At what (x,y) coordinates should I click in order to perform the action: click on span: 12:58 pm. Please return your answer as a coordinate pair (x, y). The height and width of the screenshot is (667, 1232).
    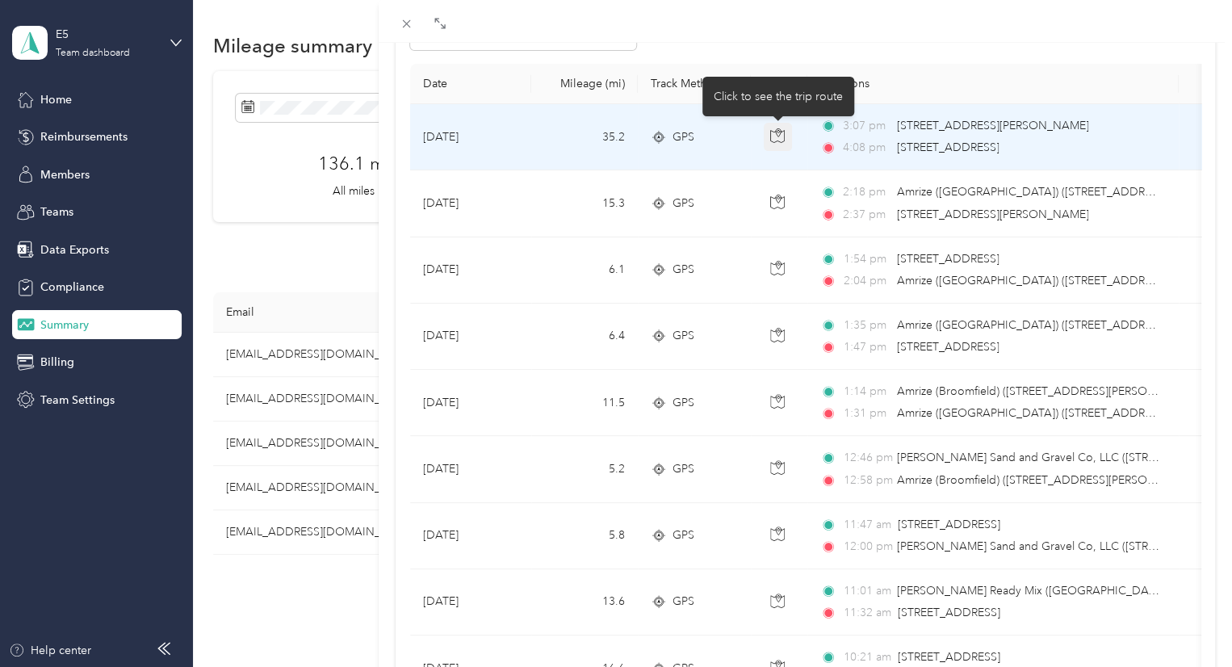
    Looking at the image, I should click on (866, 480).